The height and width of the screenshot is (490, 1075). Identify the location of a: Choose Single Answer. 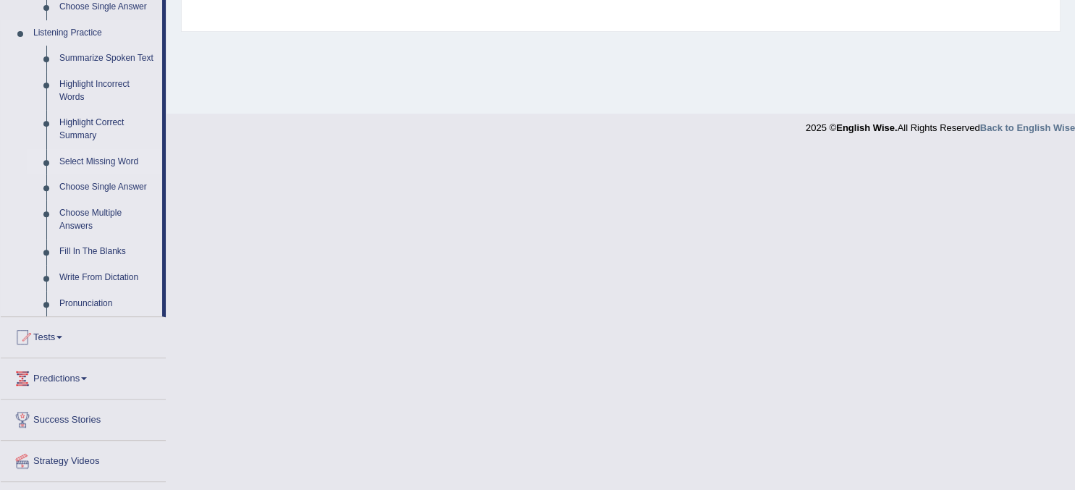
(107, 187).